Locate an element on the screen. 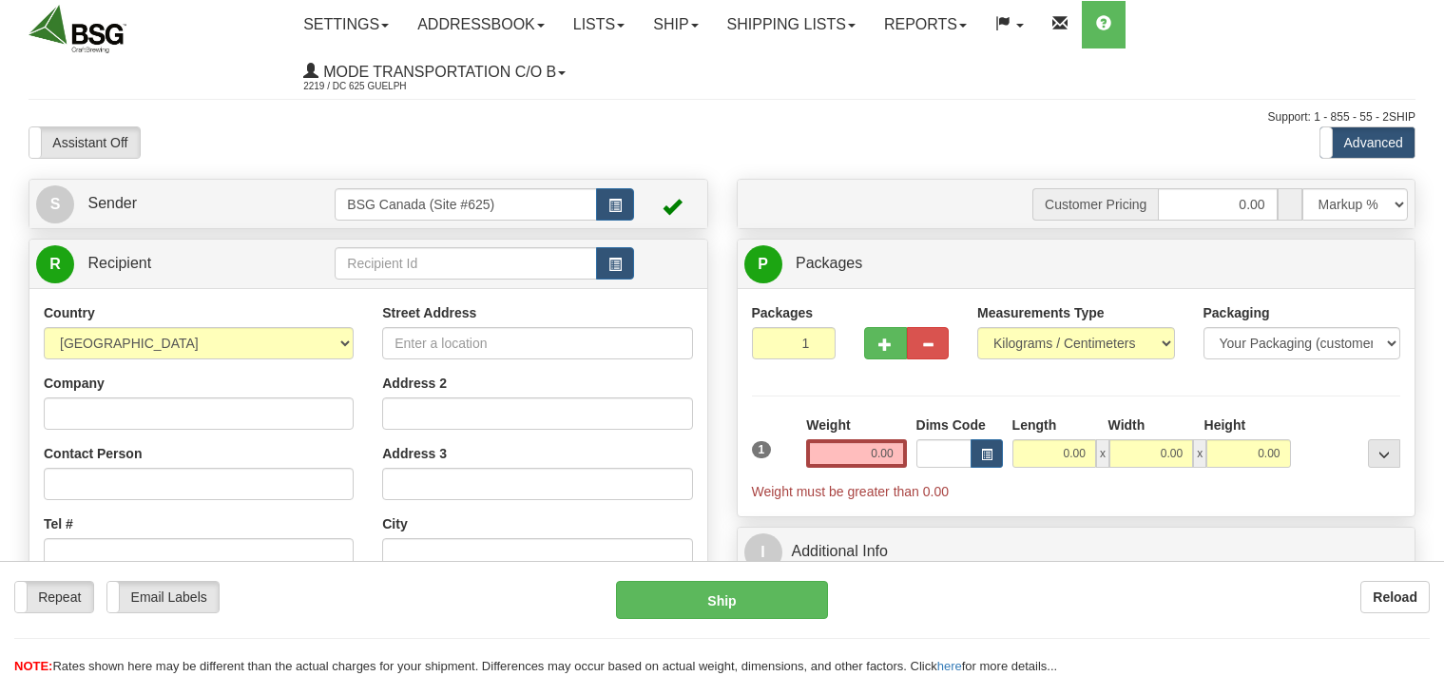 This screenshot has height=676, width=1444. span: Recipient is located at coordinates (119, 262).